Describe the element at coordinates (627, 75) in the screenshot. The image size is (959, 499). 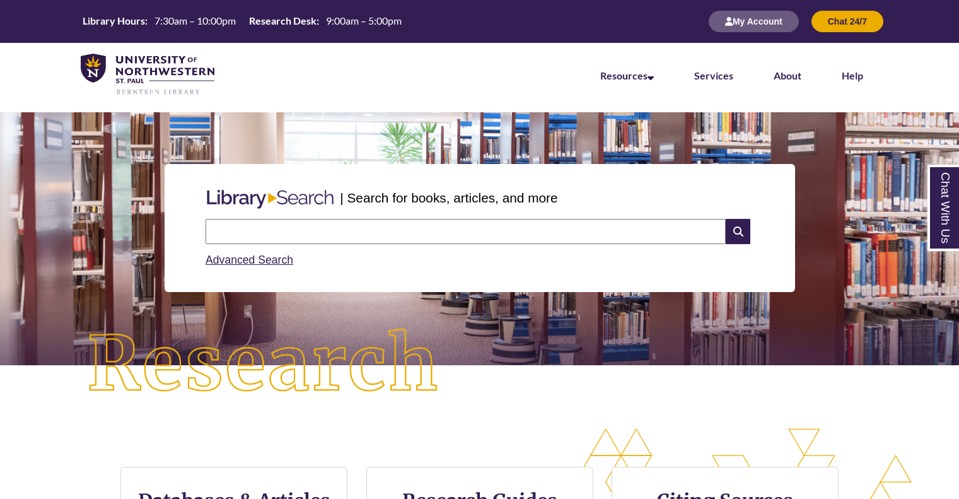
I see `a: Resources` at that location.